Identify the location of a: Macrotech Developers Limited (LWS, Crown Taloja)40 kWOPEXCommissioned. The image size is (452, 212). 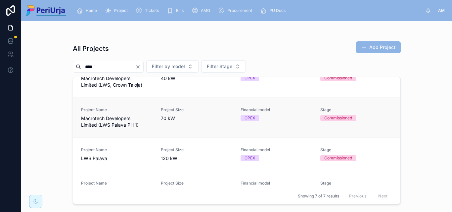
(237, 77).